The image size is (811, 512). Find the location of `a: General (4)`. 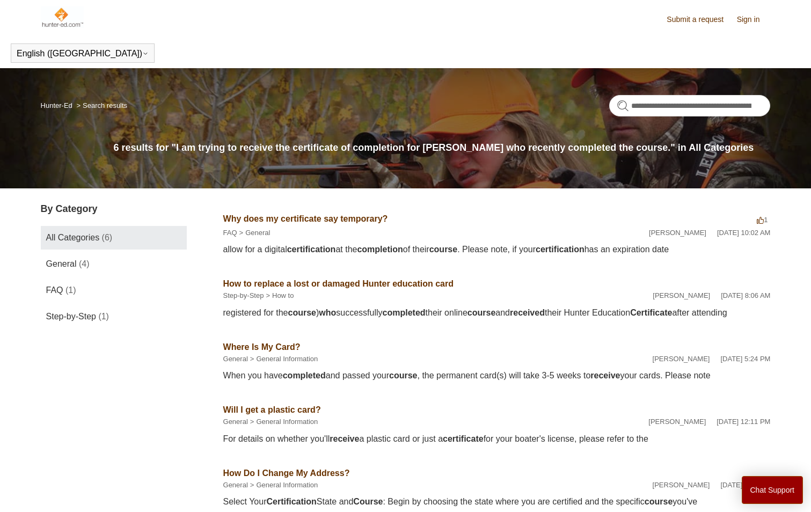

a: General (4) is located at coordinates (114, 264).